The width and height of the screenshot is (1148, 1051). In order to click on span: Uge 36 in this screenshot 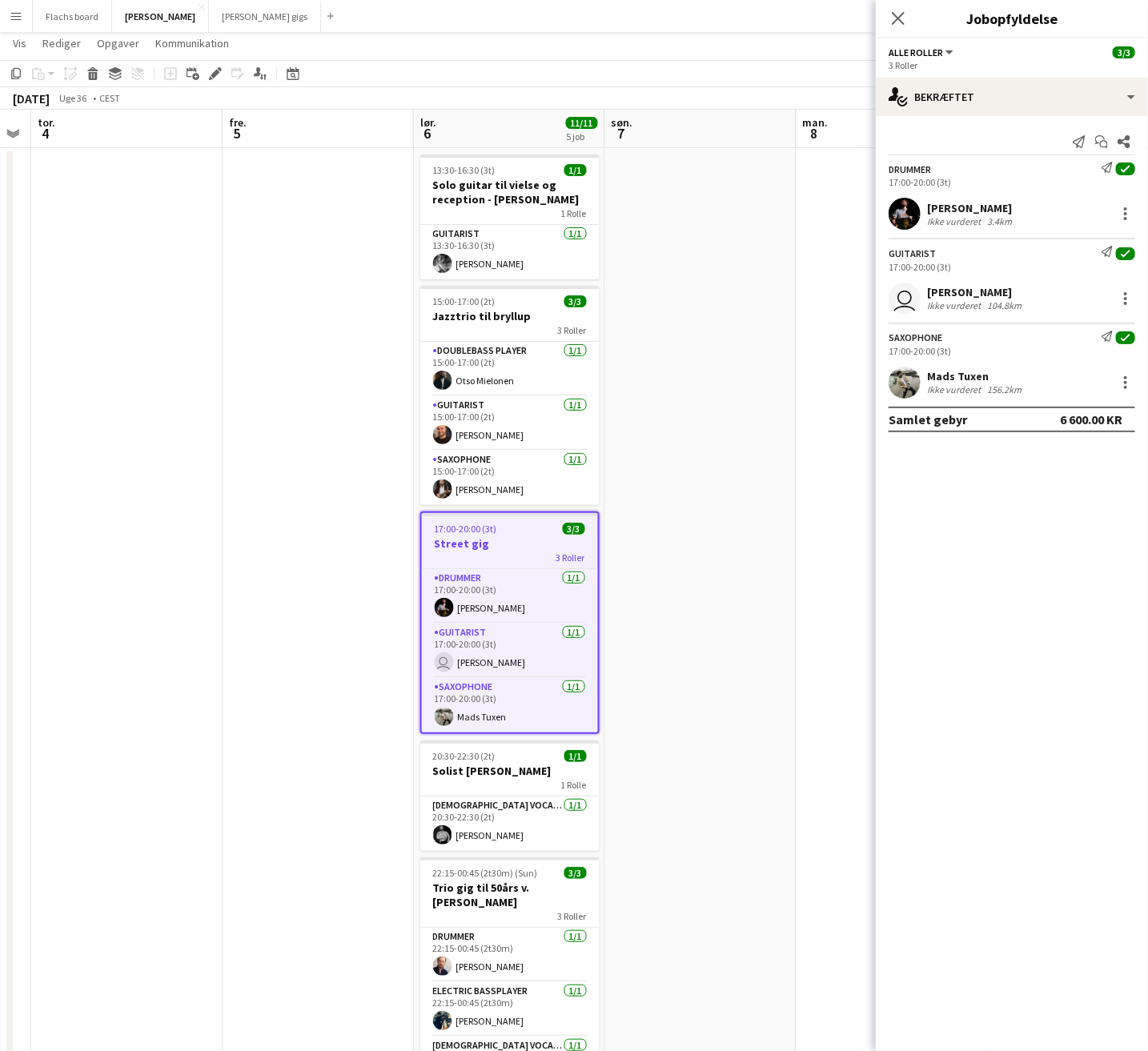, I will do `click(73, 98)`.